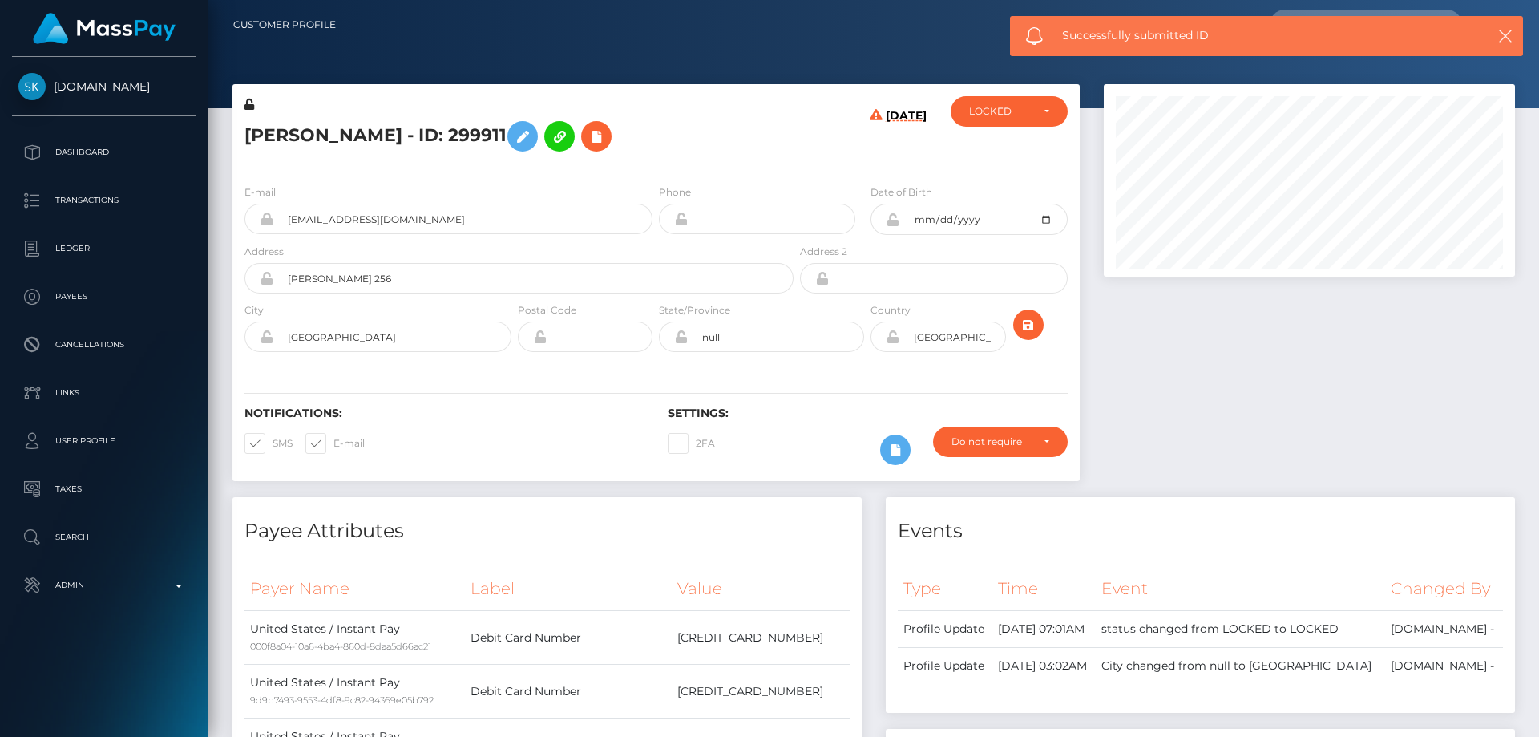 The image size is (1539, 737). Describe the element at coordinates (547, 531) in the screenshot. I see `h4: Payee Attributes` at that location.